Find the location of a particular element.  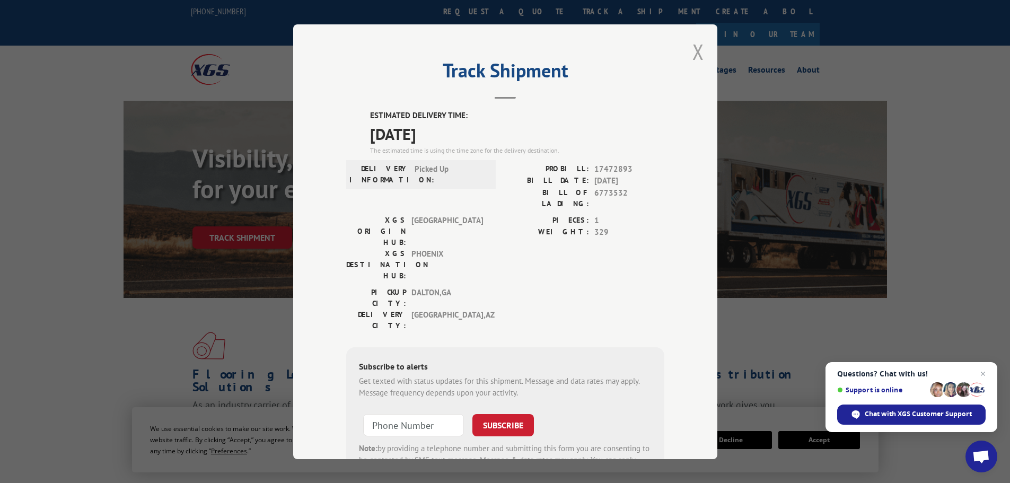

div: Subscribe to alerts is located at coordinates (505, 367).